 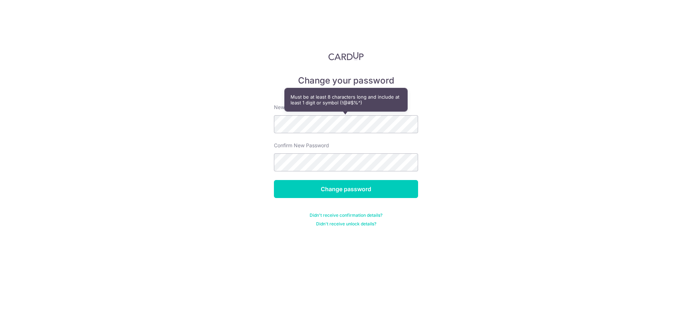 I want to click on a: Didn't receive unlock details?, so click(x=346, y=224).